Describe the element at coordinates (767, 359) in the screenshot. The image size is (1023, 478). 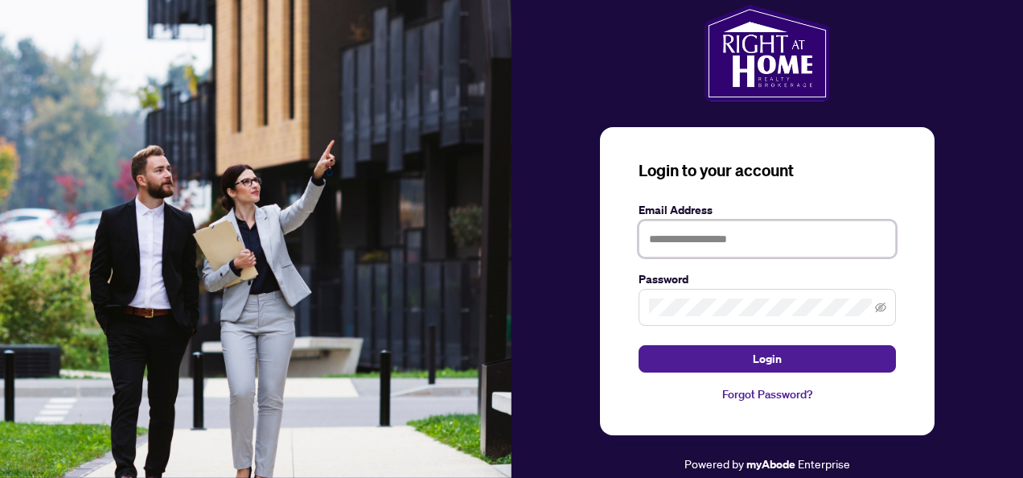
I see `span: Login` at that location.